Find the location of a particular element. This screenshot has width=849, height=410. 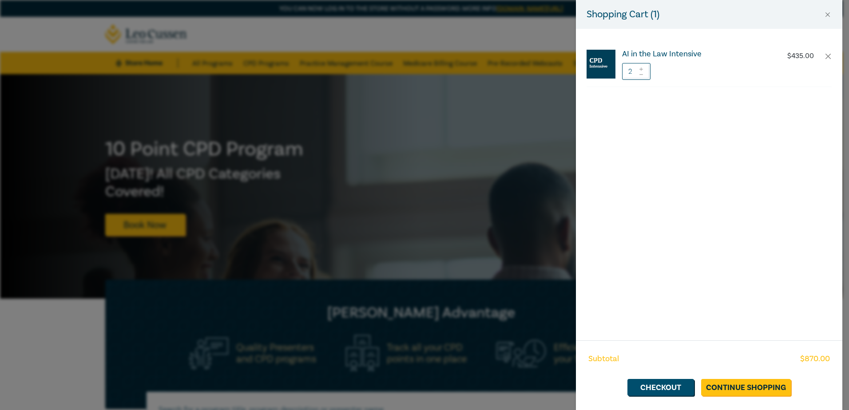

h5: Shopping Cart ( 1 ) is located at coordinates (623, 14).